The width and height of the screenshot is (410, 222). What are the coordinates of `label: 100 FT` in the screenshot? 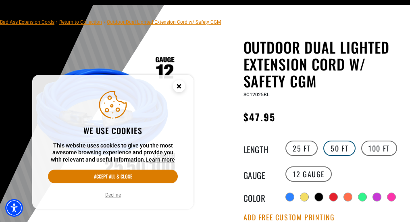 It's located at (379, 149).